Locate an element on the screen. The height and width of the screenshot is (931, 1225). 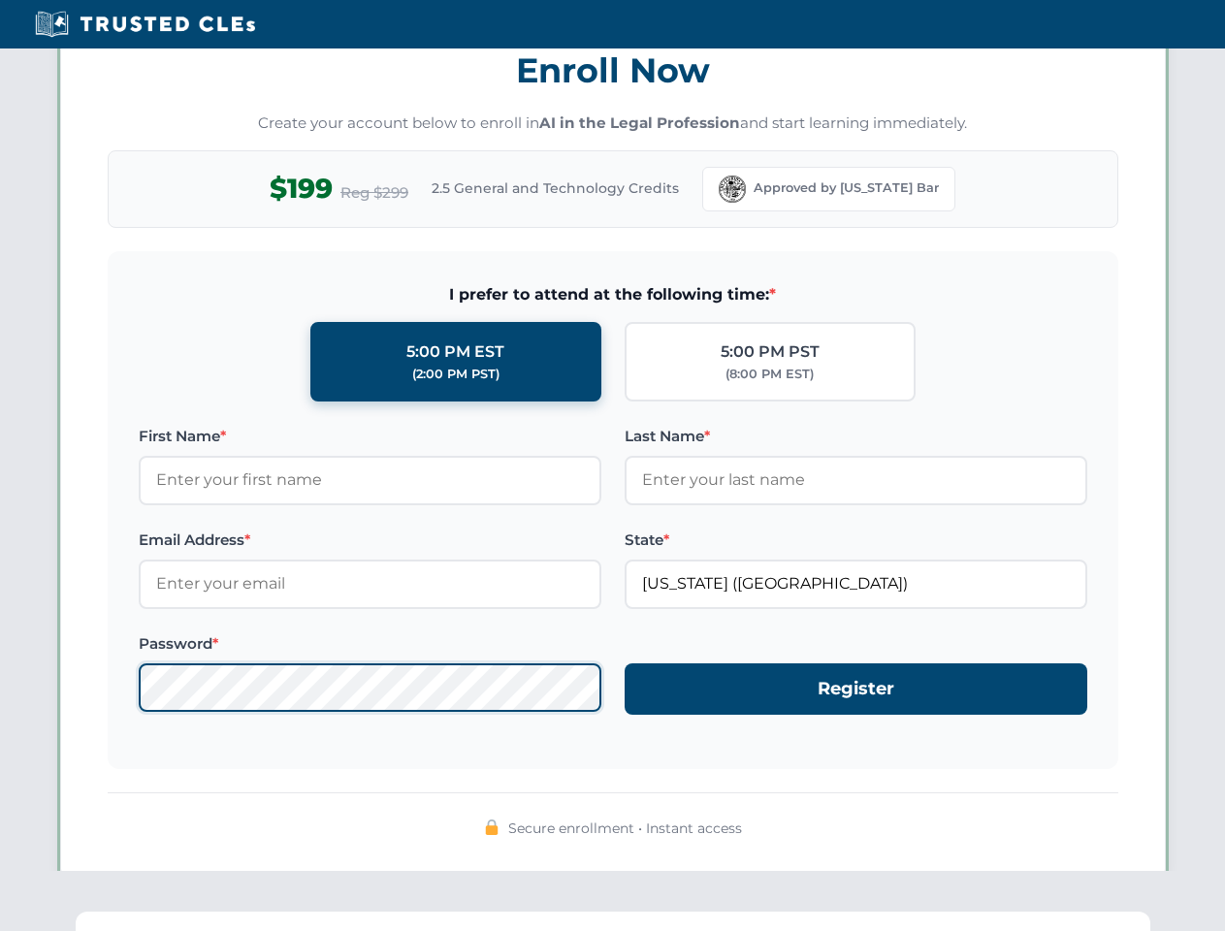
button: Register is located at coordinates (855, 689).